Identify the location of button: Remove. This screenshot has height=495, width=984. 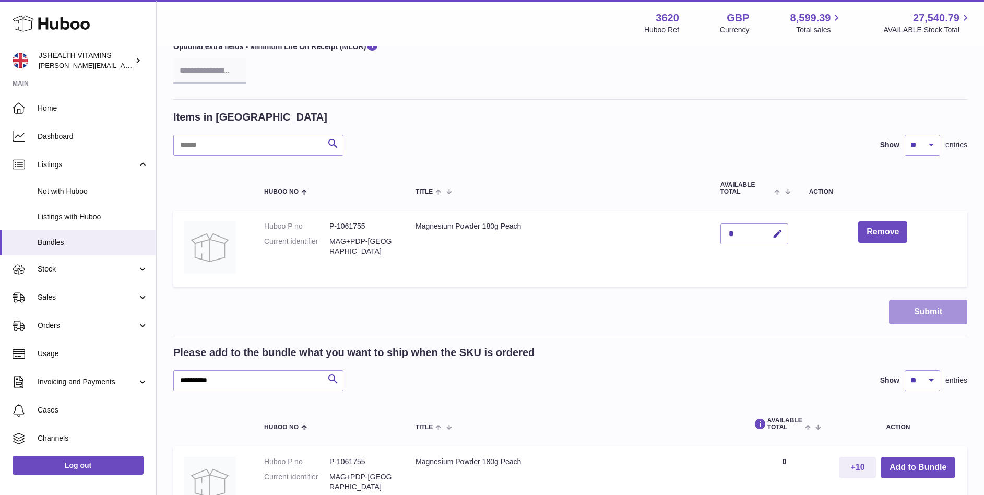
(883, 232).